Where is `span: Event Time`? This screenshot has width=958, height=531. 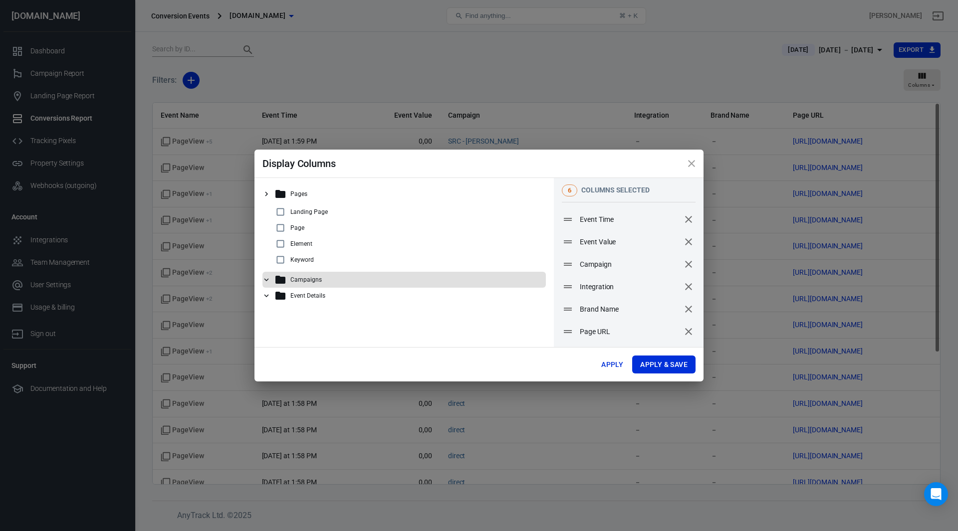 span: Event Time is located at coordinates (629, 219).